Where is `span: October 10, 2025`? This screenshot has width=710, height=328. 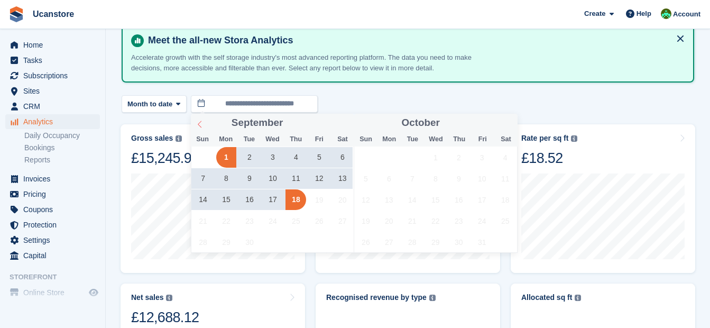 span: October 10, 2025 is located at coordinates (482, 178).